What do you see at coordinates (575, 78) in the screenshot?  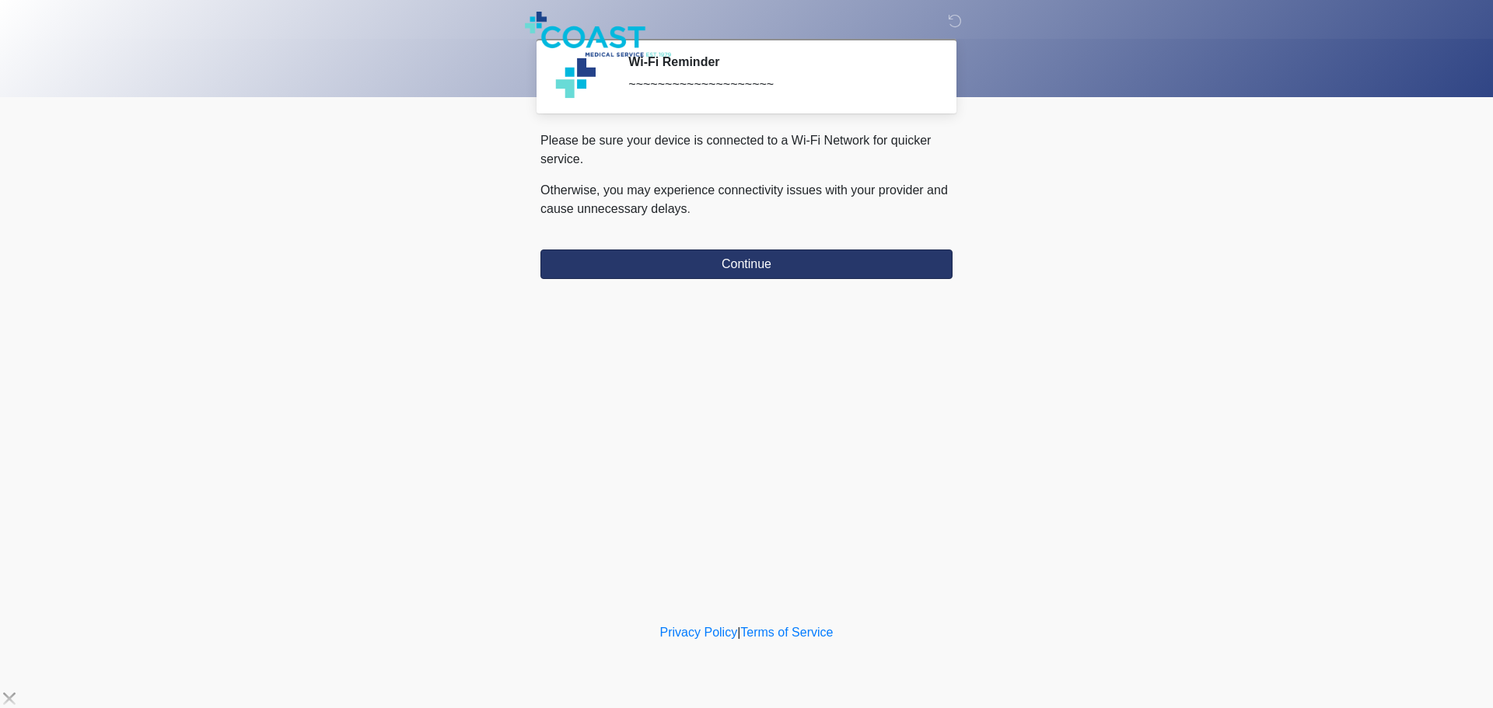 I see `img: Agent Avatar` at bounding box center [575, 78].